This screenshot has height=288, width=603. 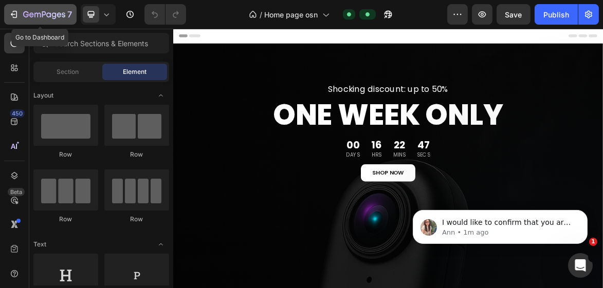 What do you see at coordinates (111, 44) in the screenshot?
I see `p: Message from Ann, sent 1m ago` at bounding box center [111, 44].